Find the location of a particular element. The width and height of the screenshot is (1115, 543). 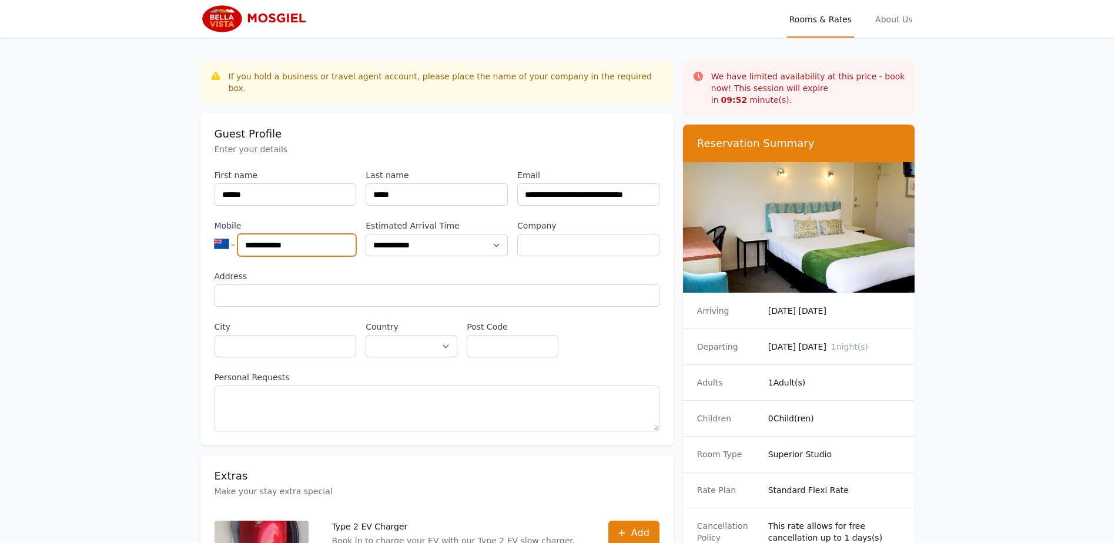

label: Email is located at coordinates (588, 175).